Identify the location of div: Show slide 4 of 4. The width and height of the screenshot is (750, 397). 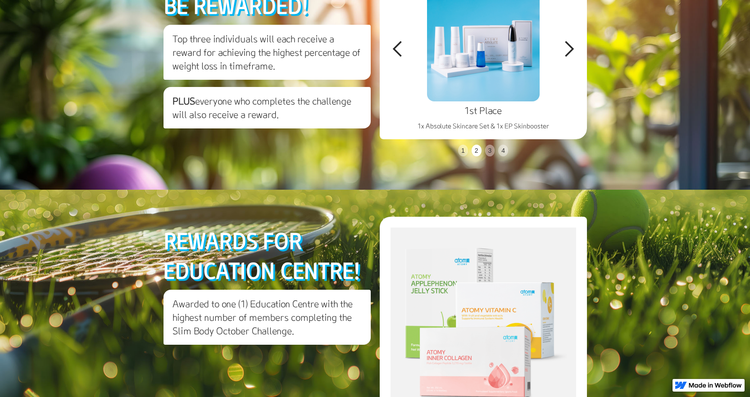
(503, 151).